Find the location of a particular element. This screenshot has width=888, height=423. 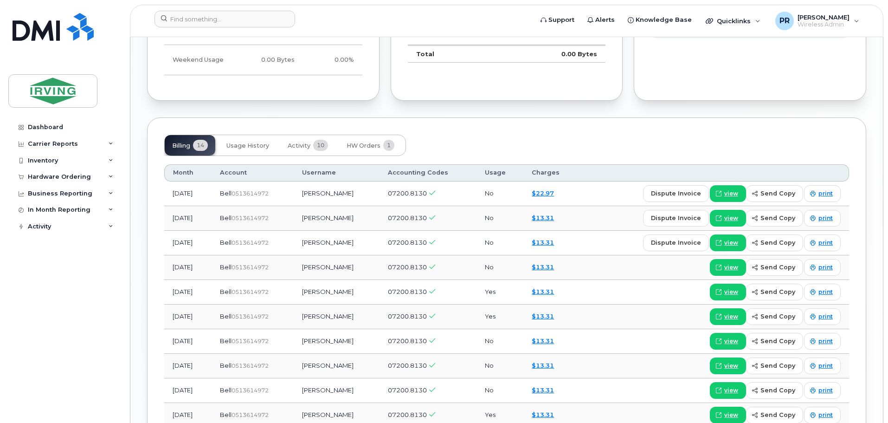

a: Alerts is located at coordinates (601, 20).